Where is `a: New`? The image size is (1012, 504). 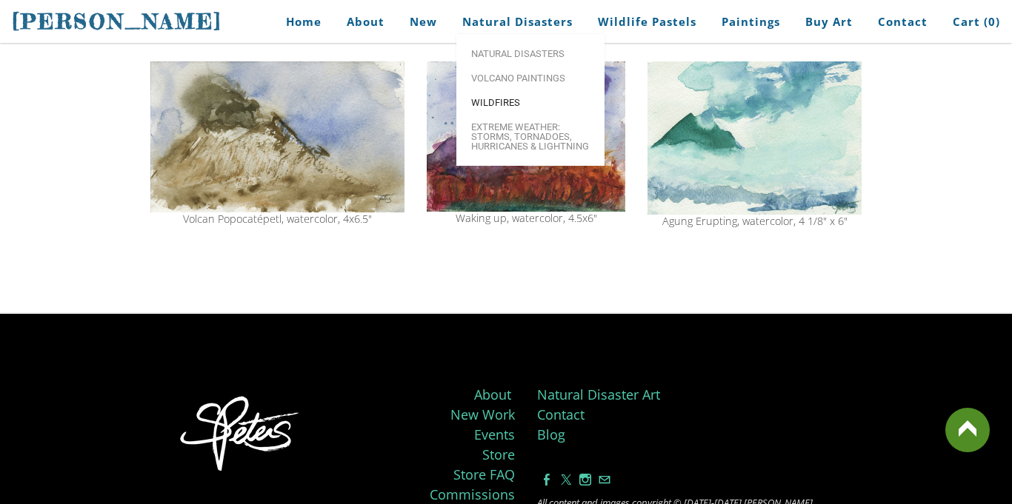 a: New is located at coordinates (423, 21).